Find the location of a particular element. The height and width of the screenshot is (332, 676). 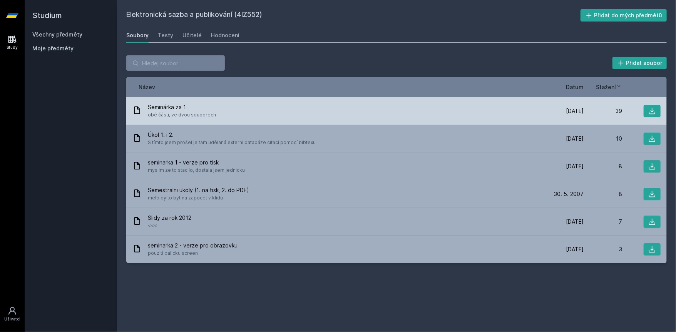

a: Soubory is located at coordinates (137, 35).